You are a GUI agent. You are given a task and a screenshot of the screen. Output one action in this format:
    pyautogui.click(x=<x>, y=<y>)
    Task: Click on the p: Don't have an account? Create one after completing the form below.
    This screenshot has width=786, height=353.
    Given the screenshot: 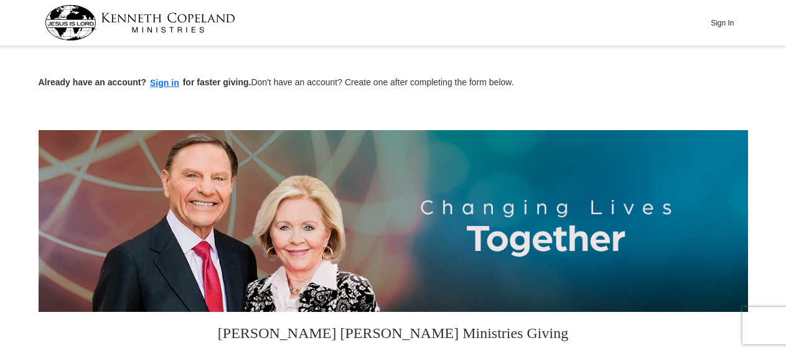 What is the action you would take?
    pyautogui.click(x=394, y=83)
    